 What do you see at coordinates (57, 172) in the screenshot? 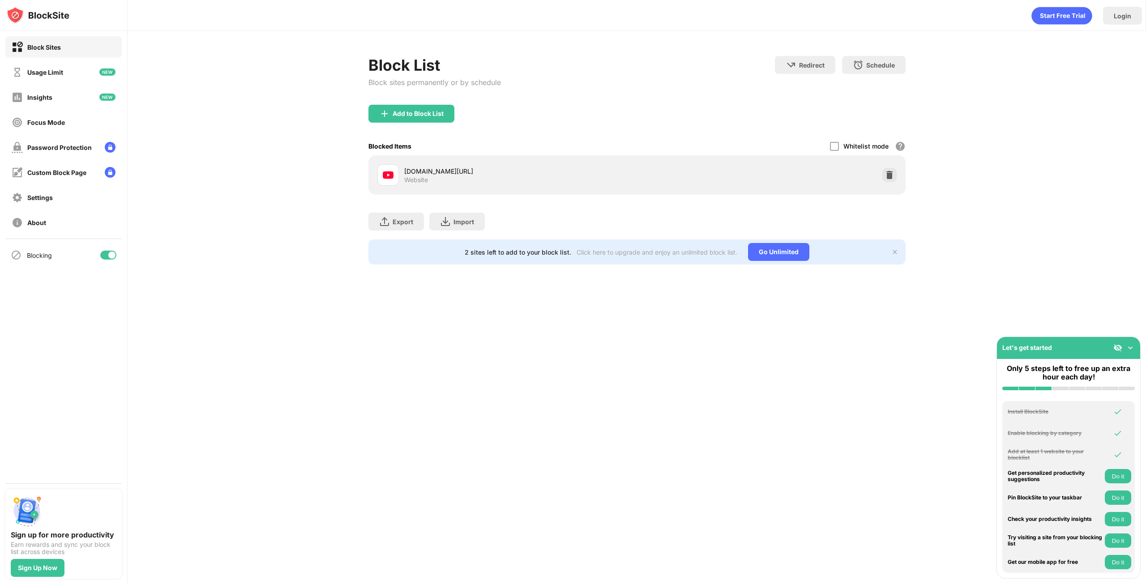
I see `div: Custom Block Page` at bounding box center [57, 172].